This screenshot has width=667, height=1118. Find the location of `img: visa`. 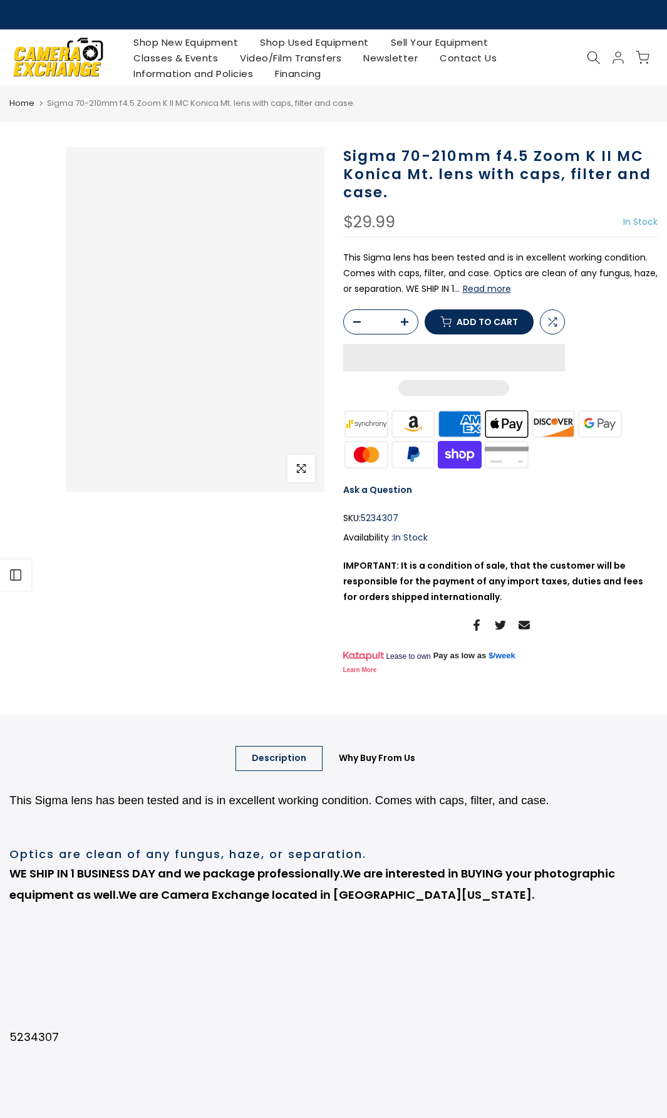

img: visa is located at coordinates (506, 454).